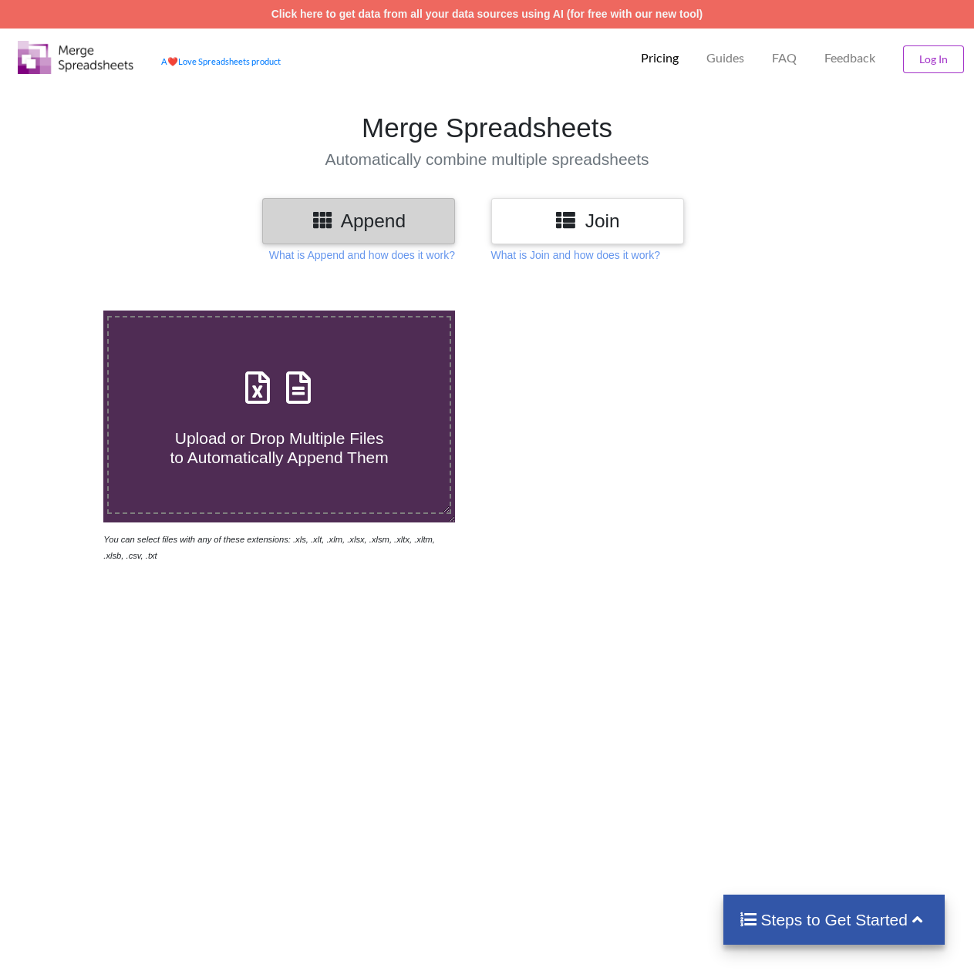  Describe the element at coordinates (587, 220) in the screenshot. I see `h3: Join` at that location.